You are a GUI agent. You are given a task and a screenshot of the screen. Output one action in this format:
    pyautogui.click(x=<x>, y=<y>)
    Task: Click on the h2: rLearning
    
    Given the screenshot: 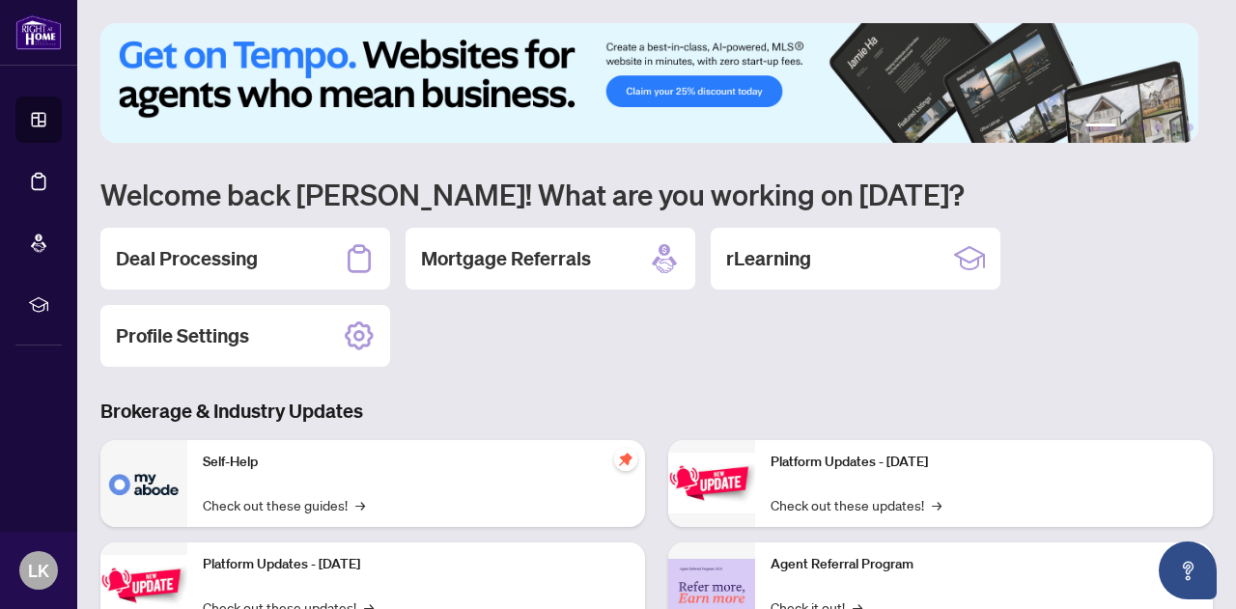 What is the action you would take?
    pyautogui.click(x=769, y=259)
    